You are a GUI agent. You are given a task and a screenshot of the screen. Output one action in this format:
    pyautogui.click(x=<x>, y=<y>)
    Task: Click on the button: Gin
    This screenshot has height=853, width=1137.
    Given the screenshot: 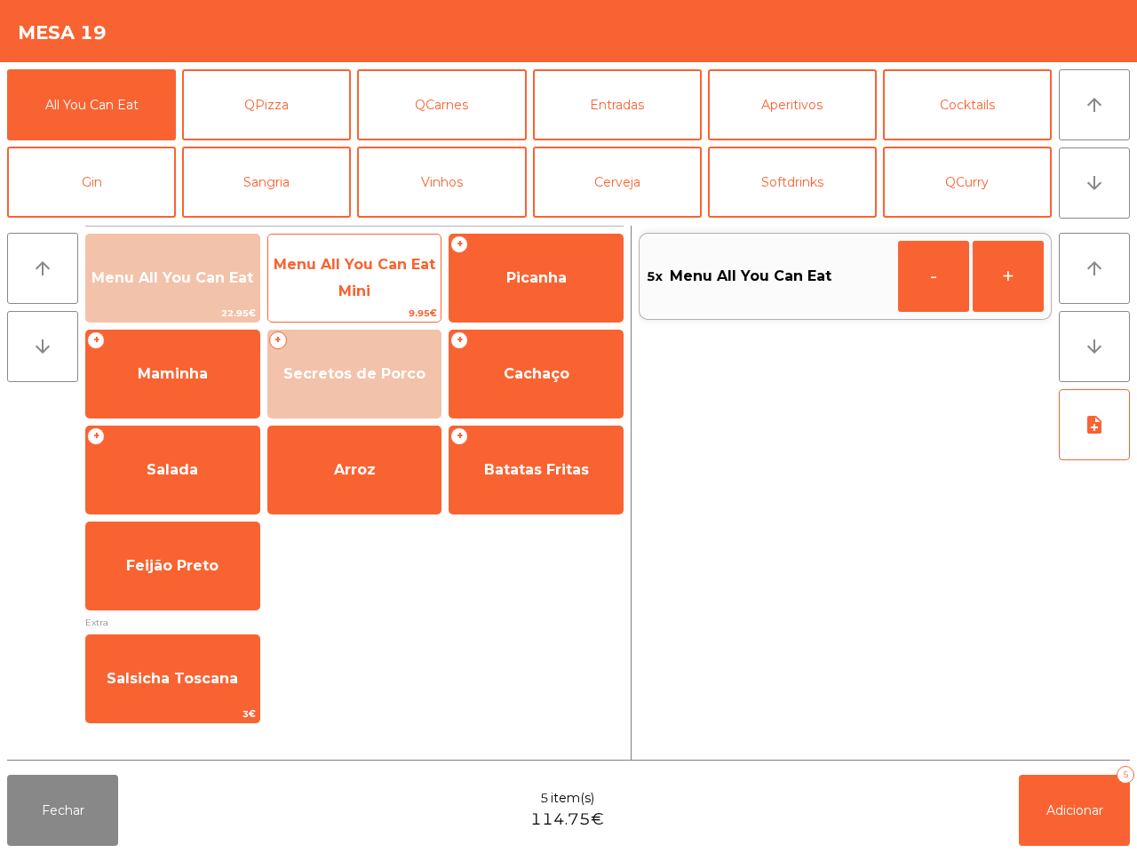 What is the action you would take?
    pyautogui.click(x=91, y=182)
    